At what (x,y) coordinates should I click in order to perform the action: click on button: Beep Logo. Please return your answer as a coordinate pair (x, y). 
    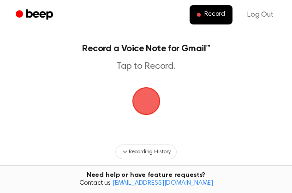
    Looking at the image, I should click on (146, 101).